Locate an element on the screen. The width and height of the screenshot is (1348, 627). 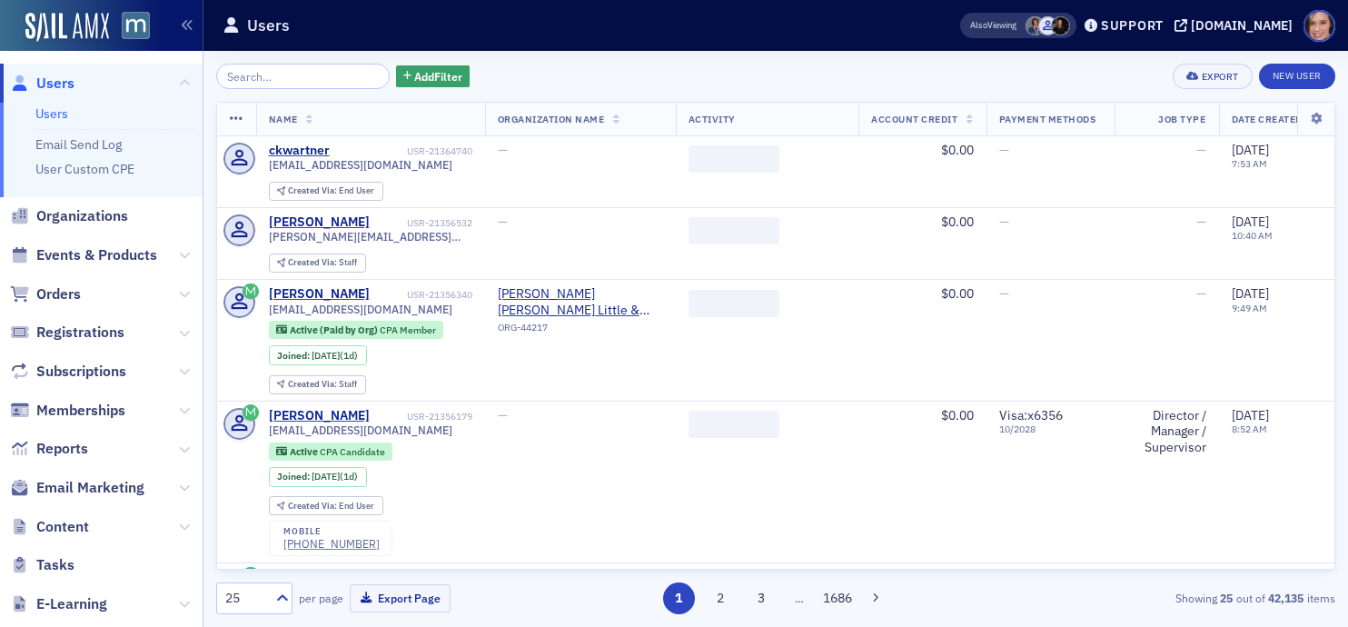
a: New User is located at coordinates (1297, 76).